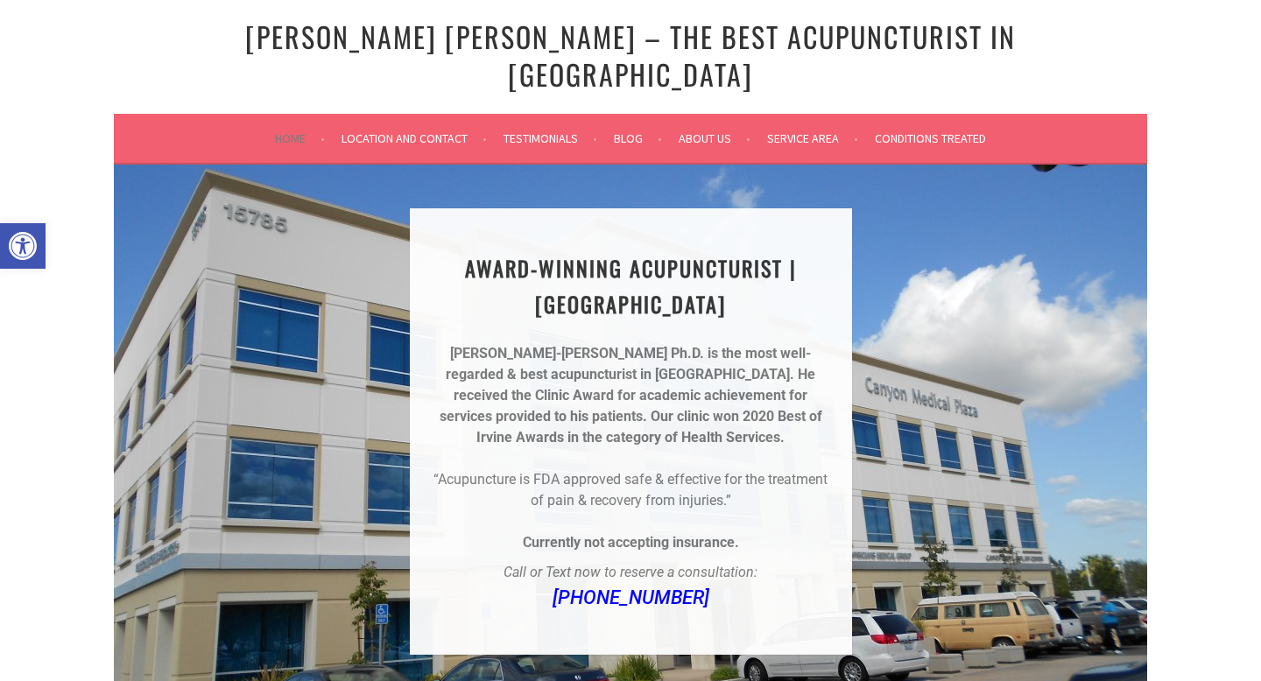 The image size is (1261, 681). Describe the element at coordinates (631, 542) in the screenshot. I see `strong: Currently not accepting insurance.` at that location.